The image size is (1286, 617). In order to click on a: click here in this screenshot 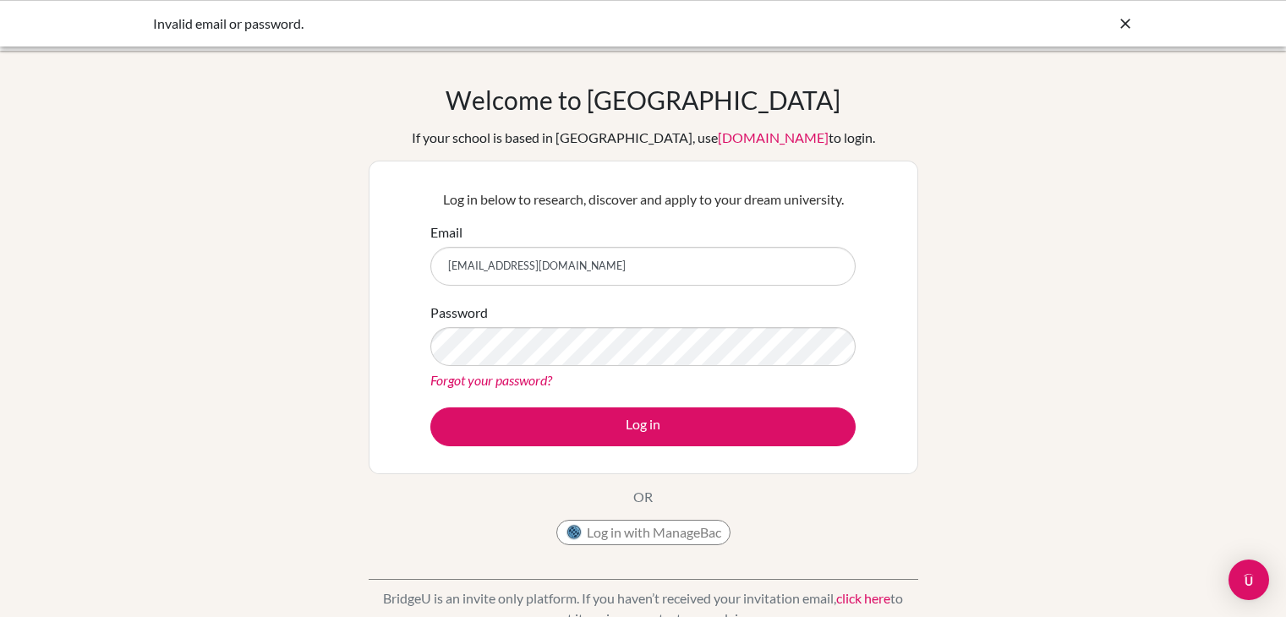, I will do `click(863, 598)`.